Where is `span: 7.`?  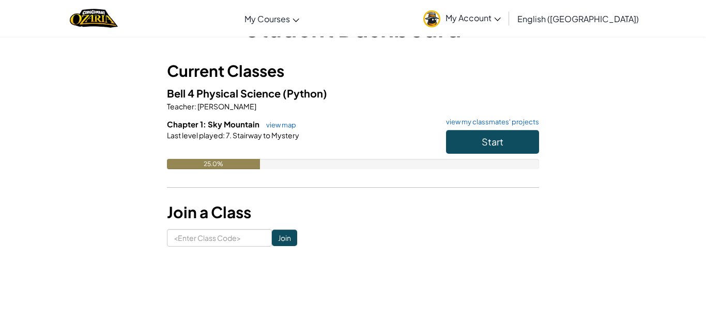
span: 7. is located at coordinates (228, 135).